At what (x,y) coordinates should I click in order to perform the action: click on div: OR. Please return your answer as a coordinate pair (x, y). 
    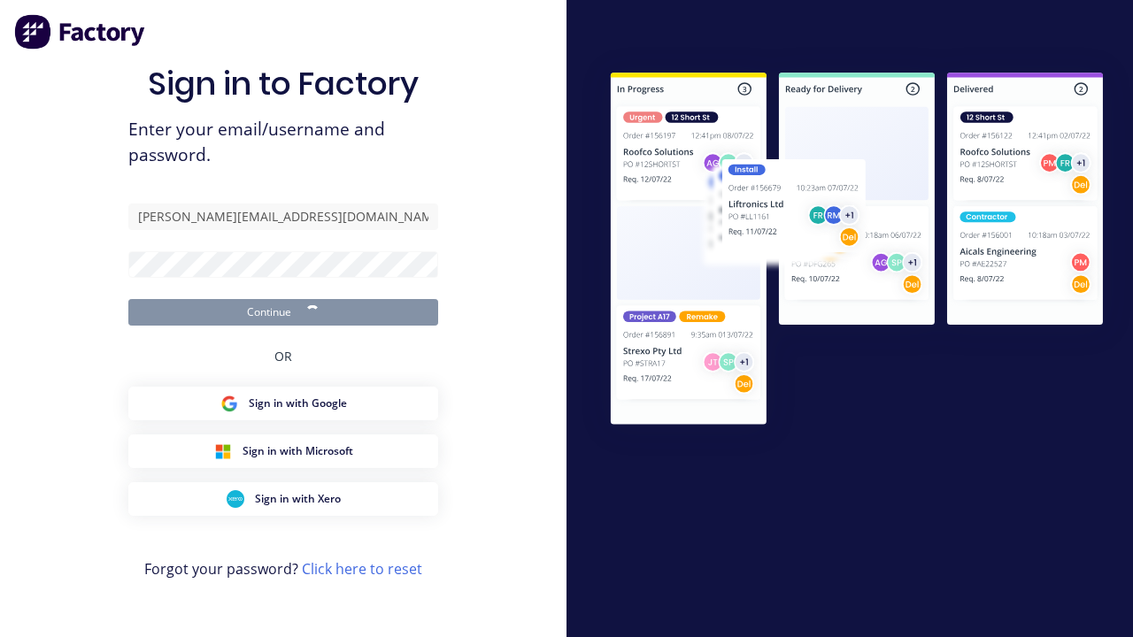
    Looking at the image, I should click on (283, 356).